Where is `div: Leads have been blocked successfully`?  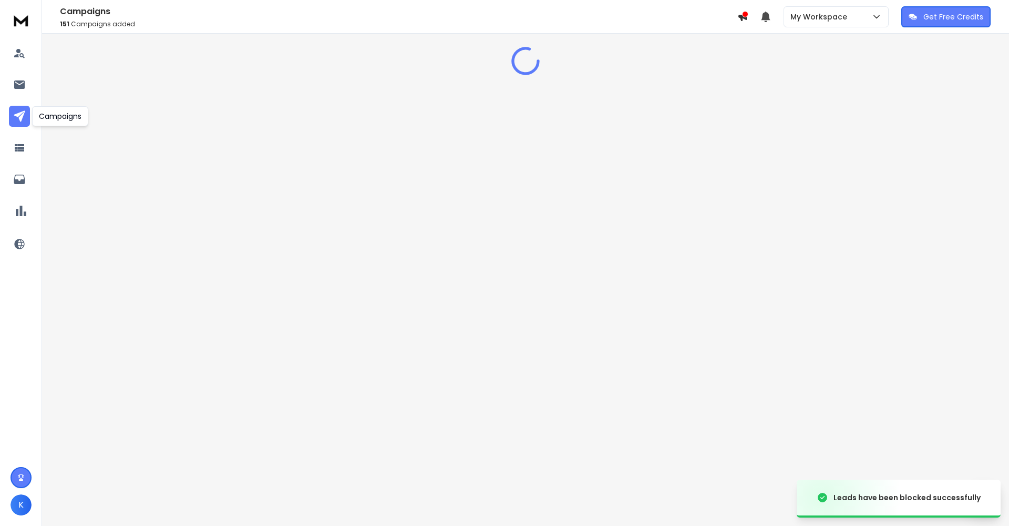
div: Leads have been blocked successfully is located at coordinates (907, 497).